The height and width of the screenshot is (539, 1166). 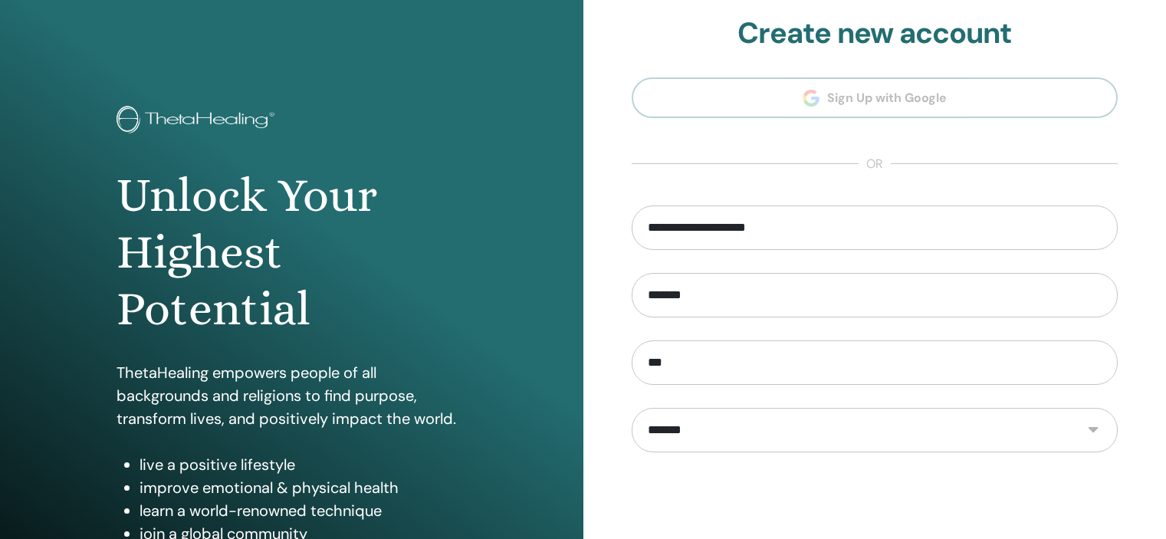 I want to click on p: ThetaHealing empowers people of all backgrounds and religions to find purpose, transform lives, a..., so click(x=291, y=395).